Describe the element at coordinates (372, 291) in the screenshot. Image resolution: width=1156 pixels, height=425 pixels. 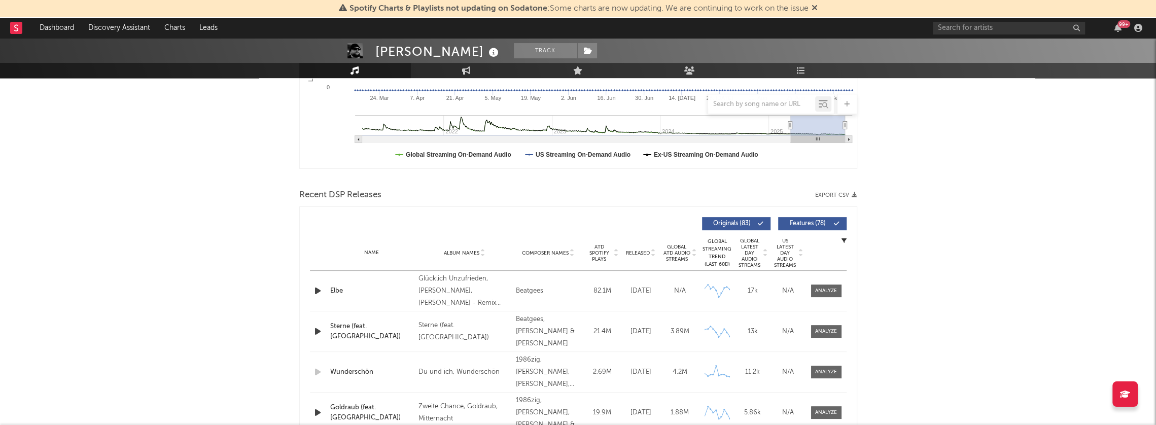
I see `div: Elbe` at that location.